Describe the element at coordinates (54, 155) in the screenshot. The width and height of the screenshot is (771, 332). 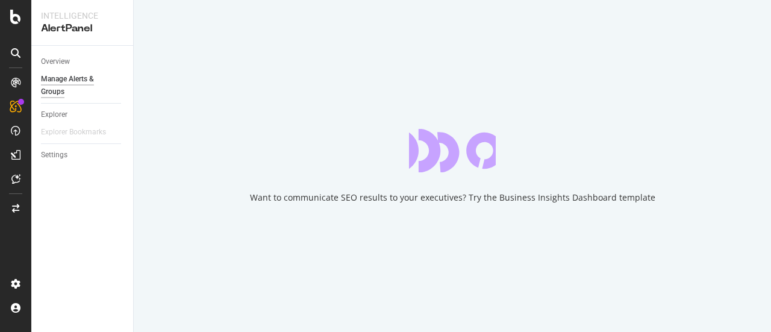
I see `div: Settings` at that location.